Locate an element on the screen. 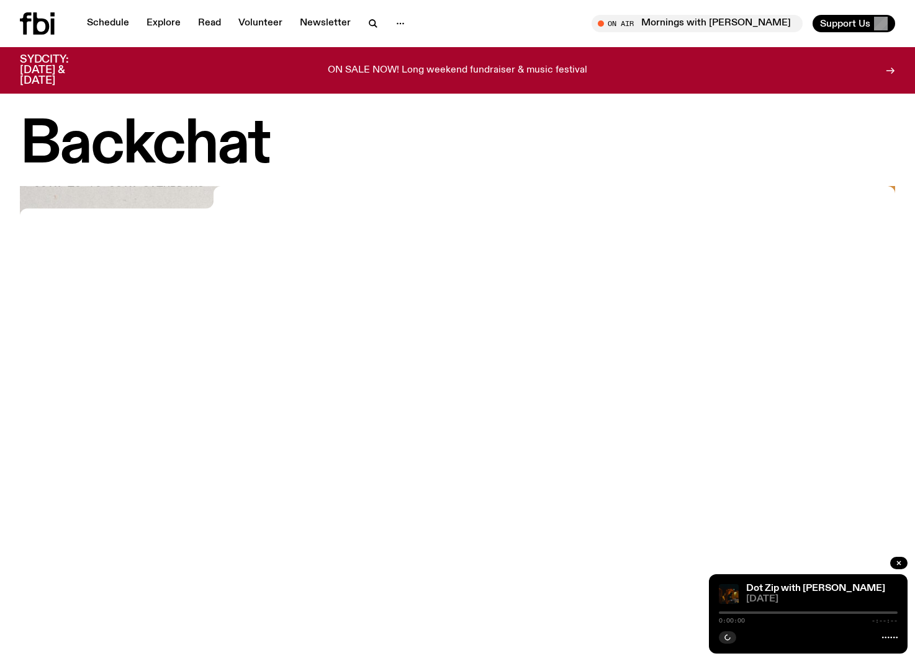 Image resolution: width=915 pixels, height=661 pixels. span: 0:00:00 is located at coordinates (732, 621).